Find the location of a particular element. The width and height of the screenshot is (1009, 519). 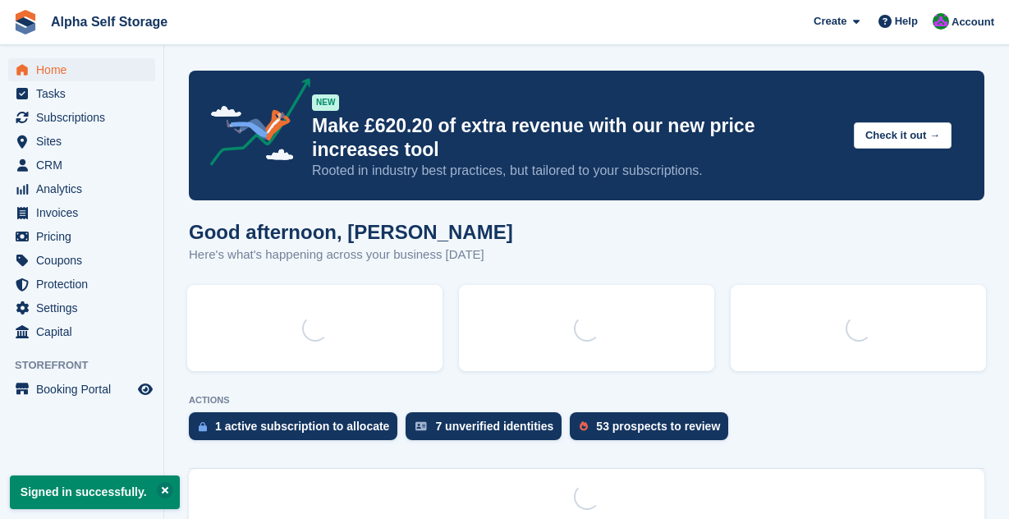

a: Preview store is located at coordinates (145, 389).